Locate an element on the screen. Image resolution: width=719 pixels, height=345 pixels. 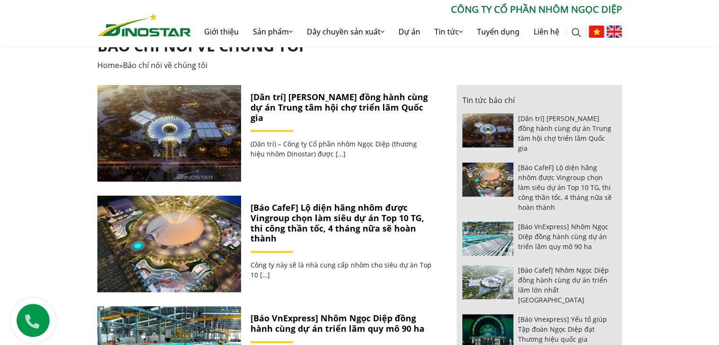
a: [Dân trí] Nhôm Ngọc Diệp đồng hành cùng dự án Trung tâm hội chợ triển lãm Quốc gia is located at coordinates (169, 133).